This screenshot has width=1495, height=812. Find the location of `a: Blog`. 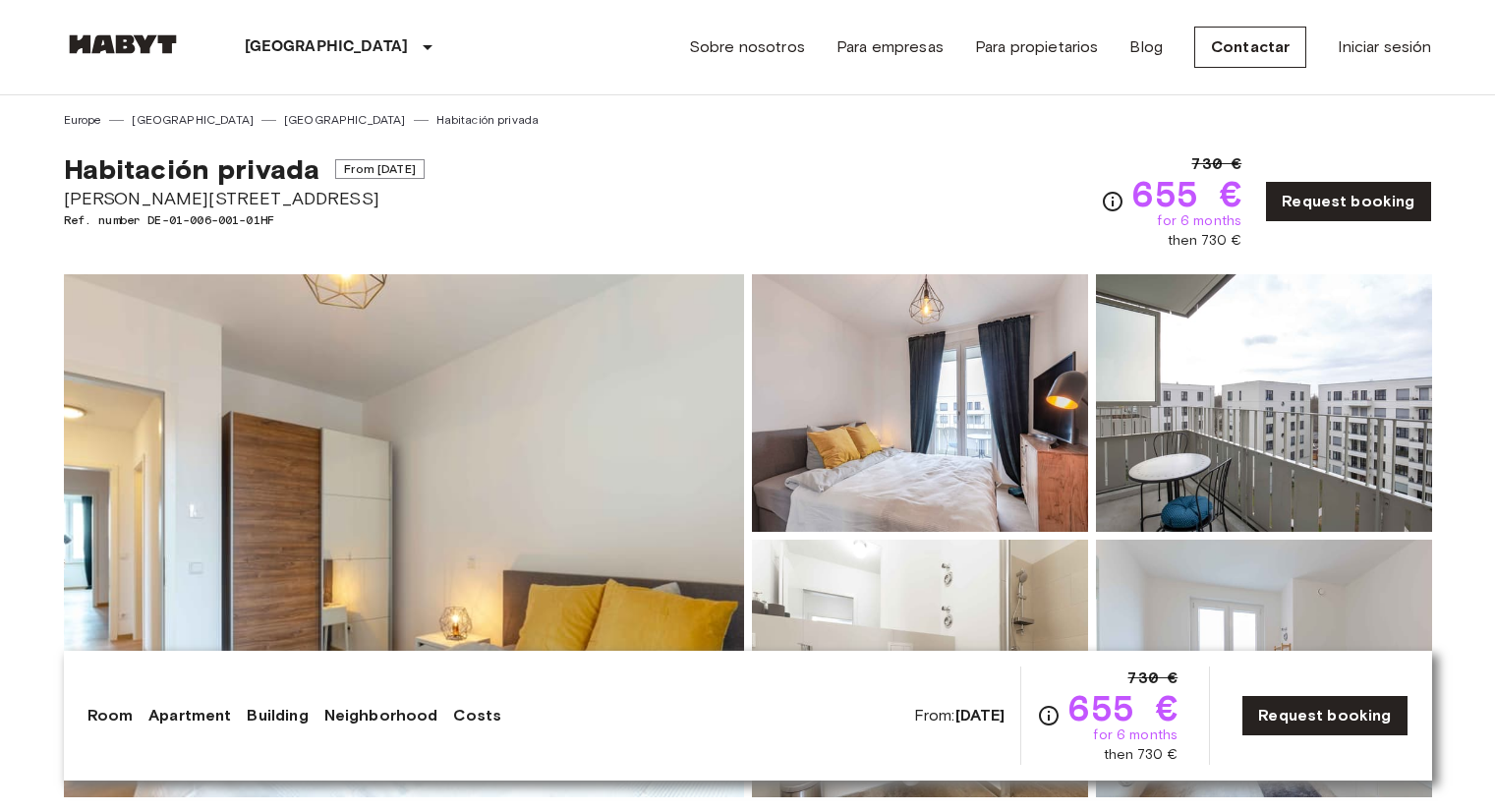

a: Blog is located at coordinates (1147, 47).